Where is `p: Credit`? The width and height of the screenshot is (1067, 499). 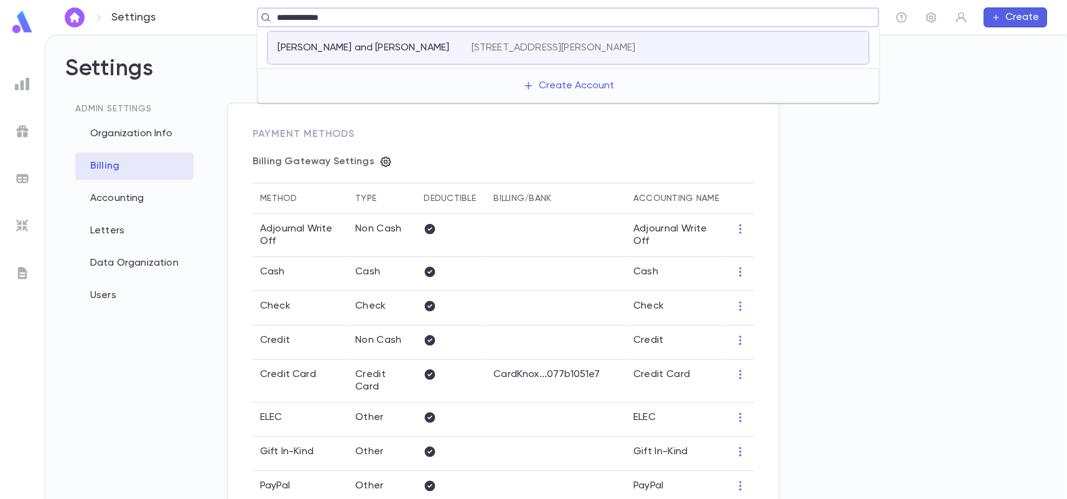 p: Credit is located at coordinates (275, 340).